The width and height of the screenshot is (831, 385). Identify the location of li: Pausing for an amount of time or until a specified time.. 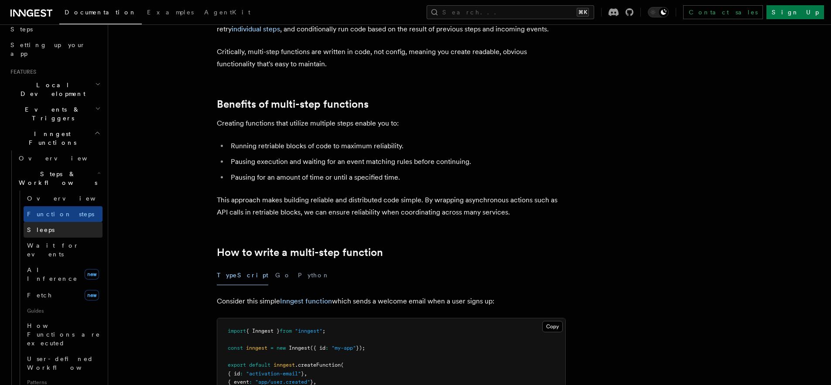
(397, 178).